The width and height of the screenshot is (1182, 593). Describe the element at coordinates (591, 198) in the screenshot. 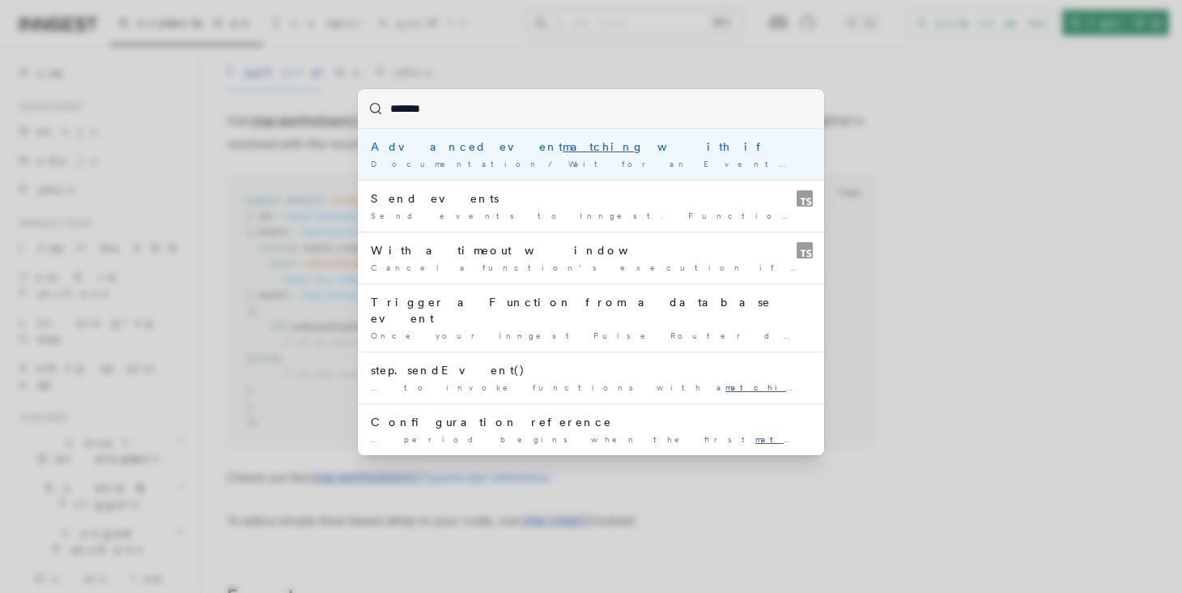

I see `div: Send events` at that location.